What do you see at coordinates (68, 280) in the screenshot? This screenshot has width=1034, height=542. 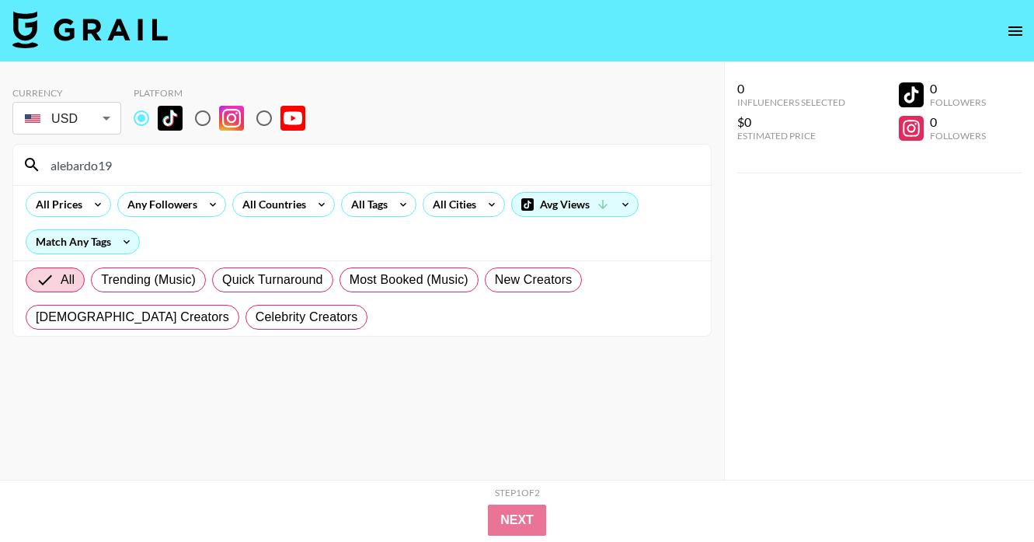 I see `span: All` at bounding box center [68, 280].